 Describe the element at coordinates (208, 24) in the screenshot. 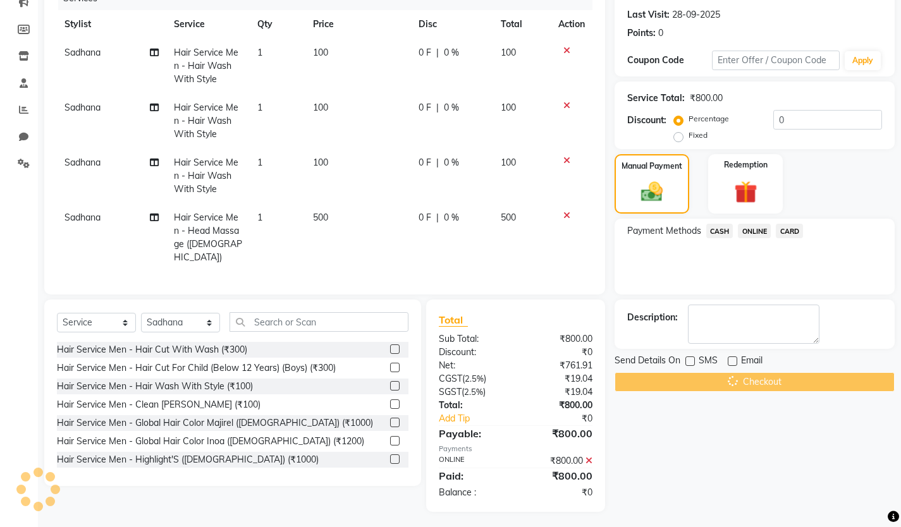

I see `th: Service` at that location.